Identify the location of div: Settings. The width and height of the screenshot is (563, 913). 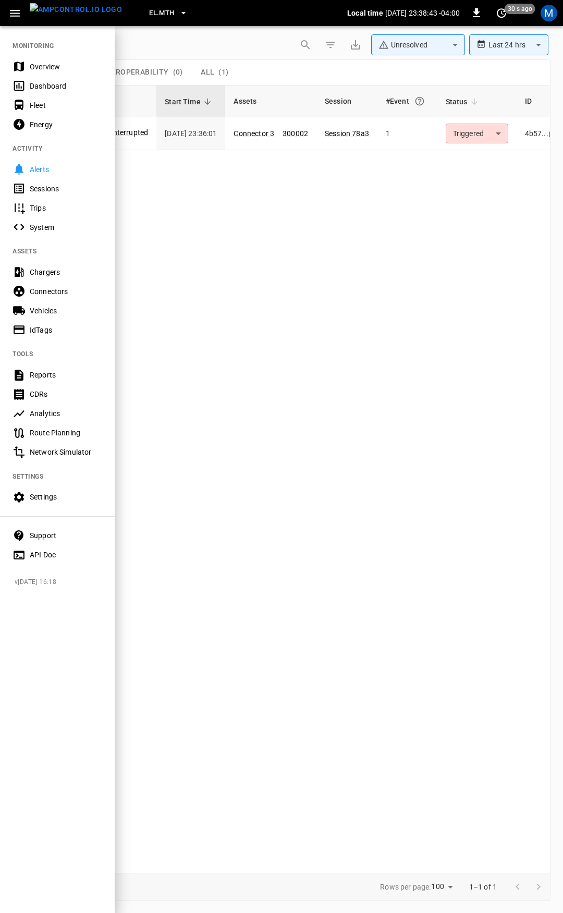
(66, 497).